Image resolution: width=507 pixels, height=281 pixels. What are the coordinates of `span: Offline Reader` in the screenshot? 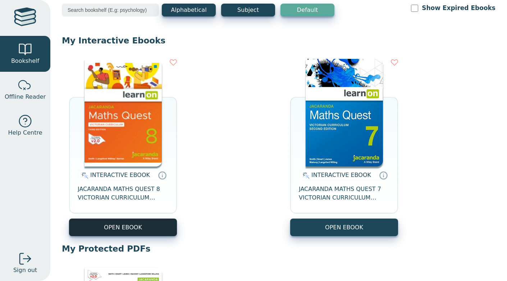 It's located at (25, 97).